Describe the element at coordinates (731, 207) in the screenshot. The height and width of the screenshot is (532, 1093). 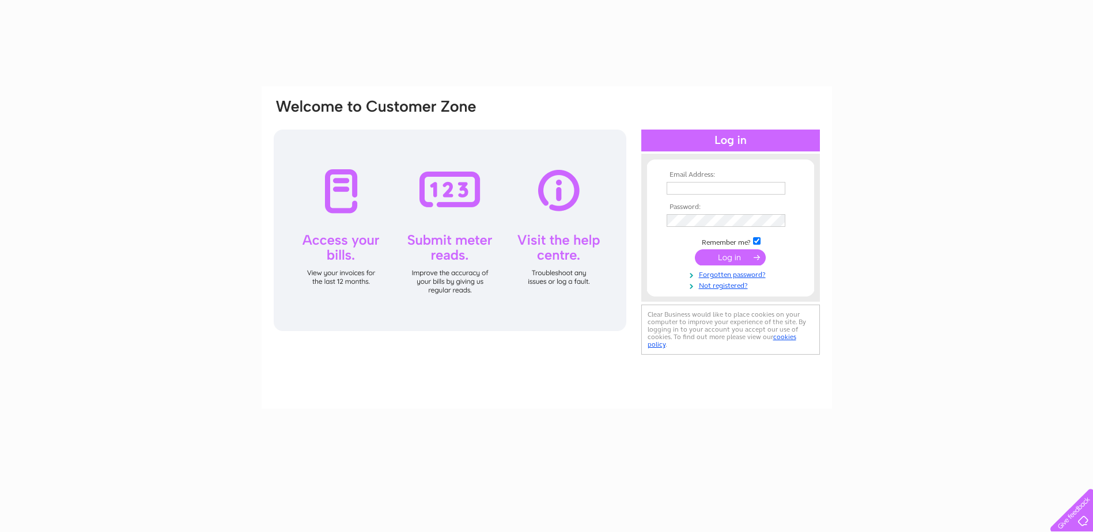
I see `th: Password:` at that location.